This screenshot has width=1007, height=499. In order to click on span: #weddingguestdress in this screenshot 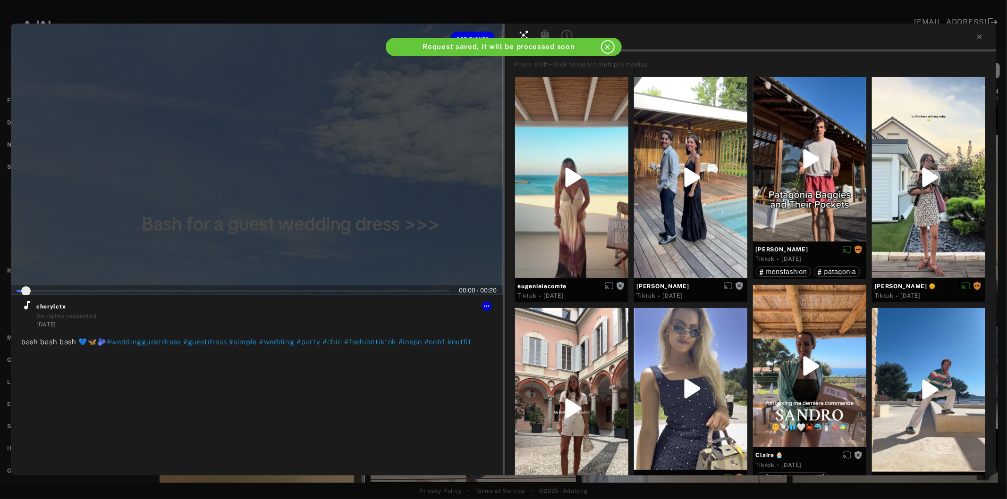, I will do `click(144, 342)`.